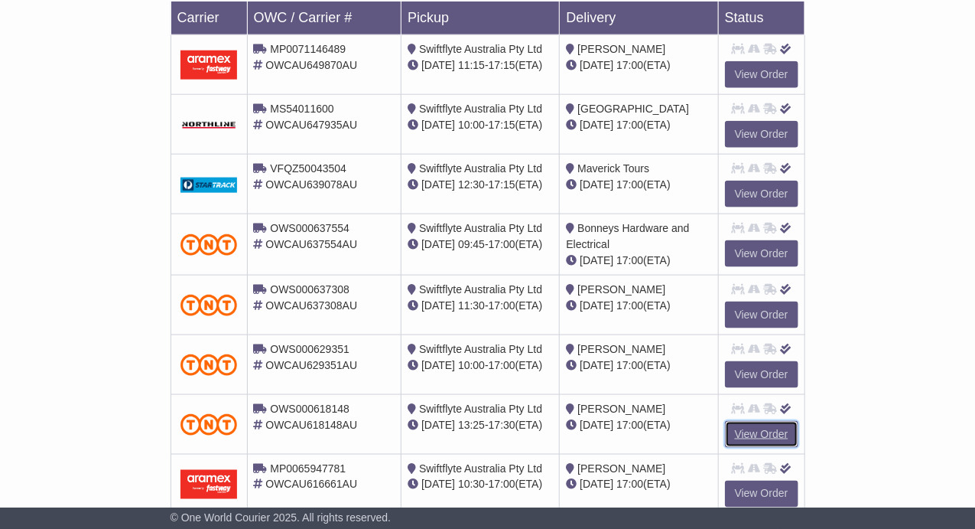 This screenshot has width=975, height=529. What do you see at coordinates (311, 65) in the screenshot?
I see `span: OWCAU649870AU` at bounding box center [311, 65].